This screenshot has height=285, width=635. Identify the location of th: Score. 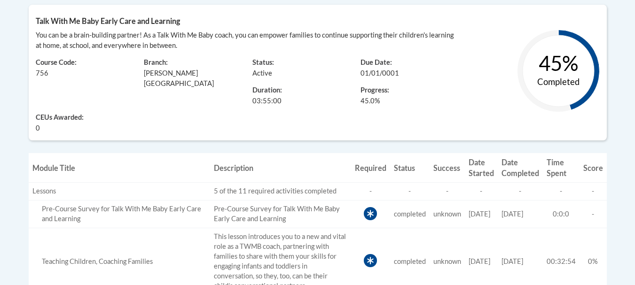
(593, 168).